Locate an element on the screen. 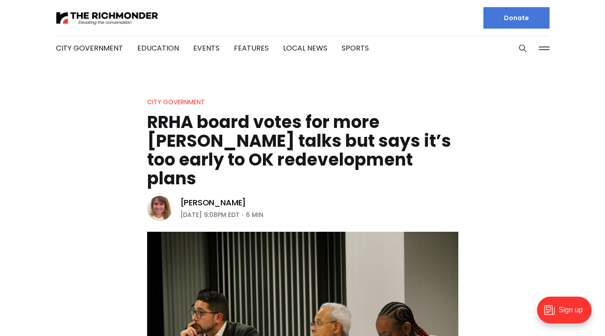  a: Features is located at coordinates (251, 48).